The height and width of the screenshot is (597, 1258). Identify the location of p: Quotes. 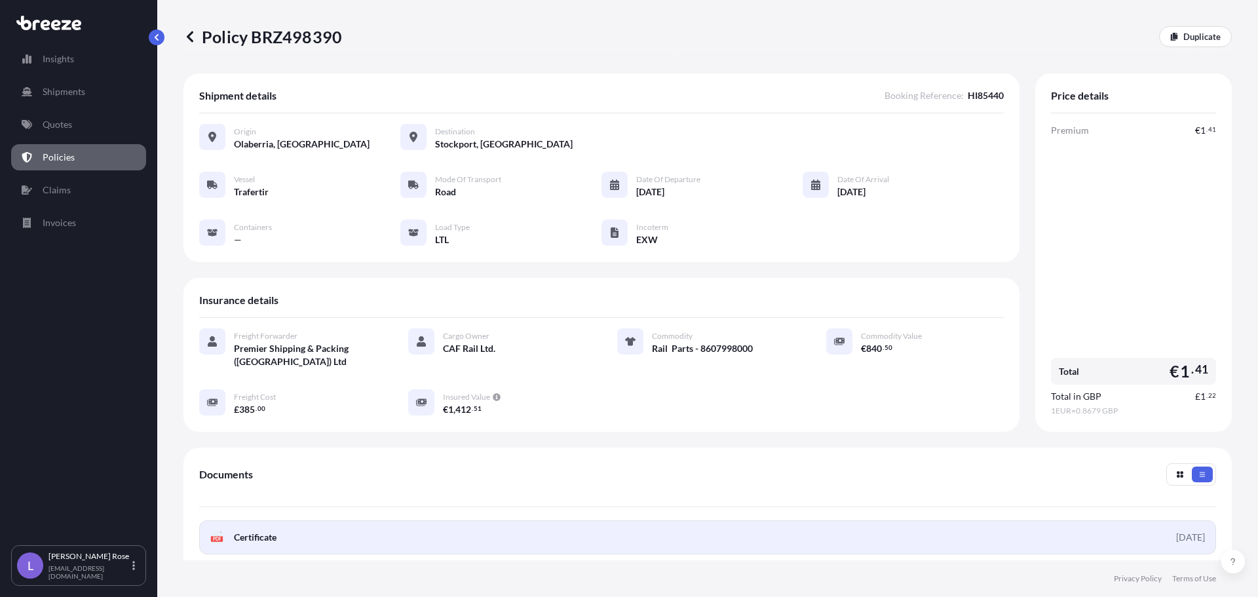
(57, 125).